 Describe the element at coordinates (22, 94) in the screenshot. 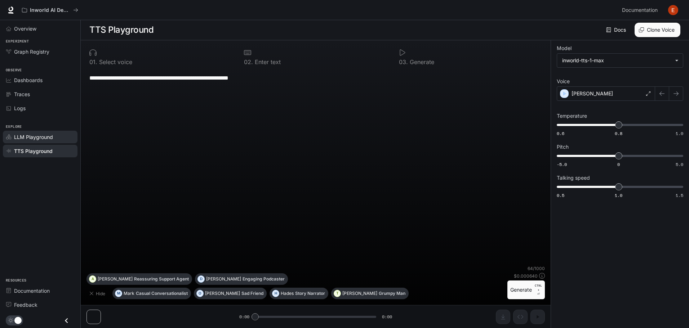

I see `span: Traces` at that location.